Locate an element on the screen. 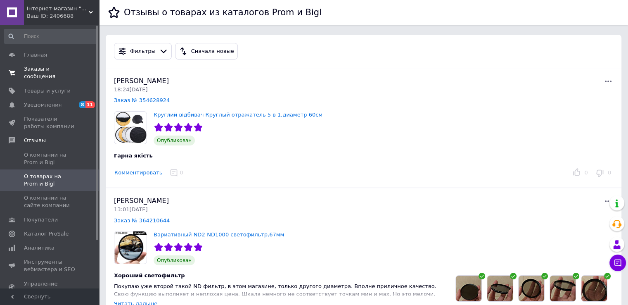  h1: Отзывы о товарах из каталогов Prom и Bigl is located at coordinates (223, 12).